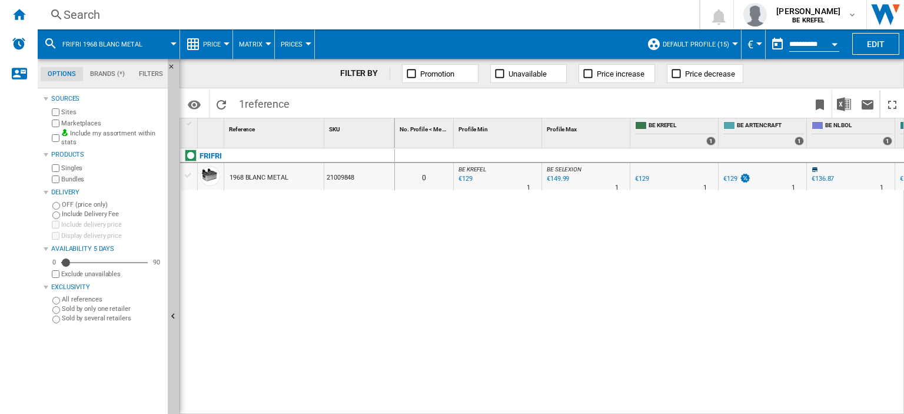 Image resolution: width=904 pixels, height=414 pixels. Describe the element at coordinates (194, 104) in the screenshot. I see `button: Options` at that location.